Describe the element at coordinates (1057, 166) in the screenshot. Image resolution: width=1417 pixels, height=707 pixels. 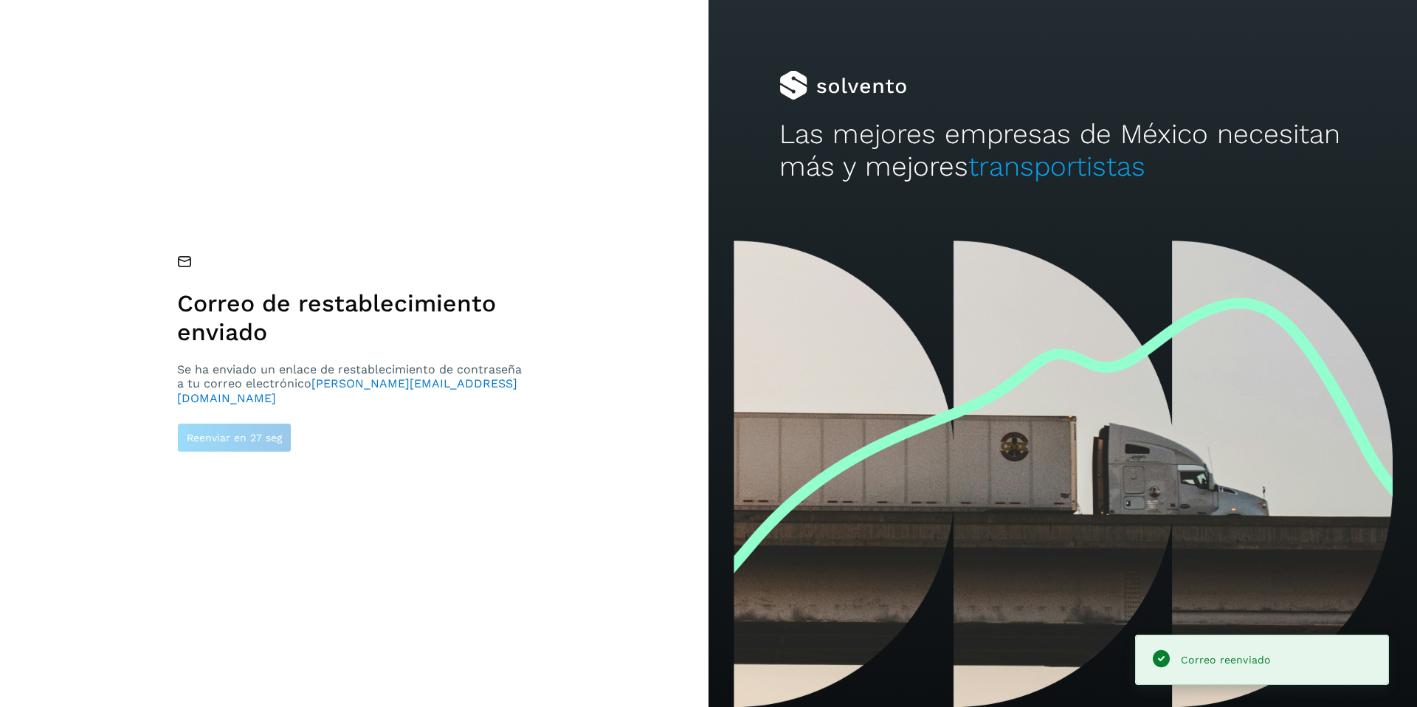
I see `span: transportistas` at that location.